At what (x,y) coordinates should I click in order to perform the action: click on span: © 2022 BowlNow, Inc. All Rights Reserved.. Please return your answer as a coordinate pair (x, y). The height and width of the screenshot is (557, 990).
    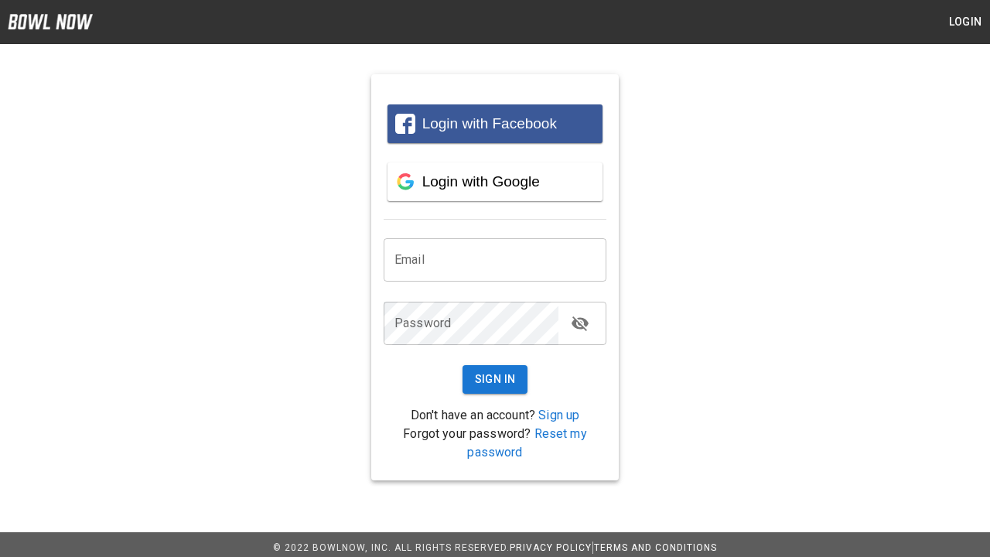
    Looking at the image, I should click on (391, 548).